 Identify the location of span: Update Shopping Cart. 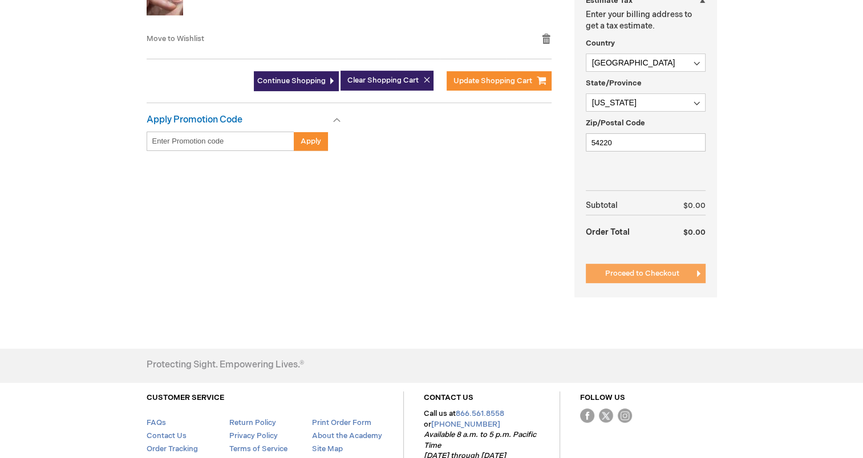
(493, 81).